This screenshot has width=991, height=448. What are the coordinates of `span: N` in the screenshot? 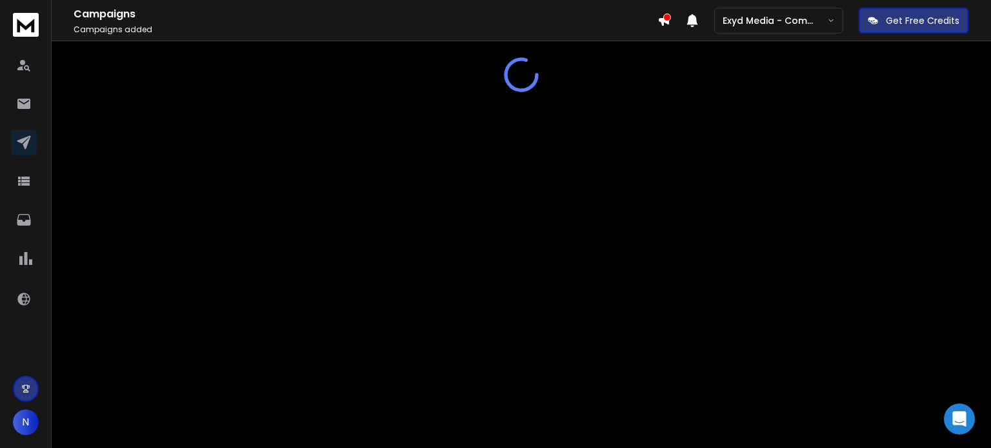 It's located at (26, 422).